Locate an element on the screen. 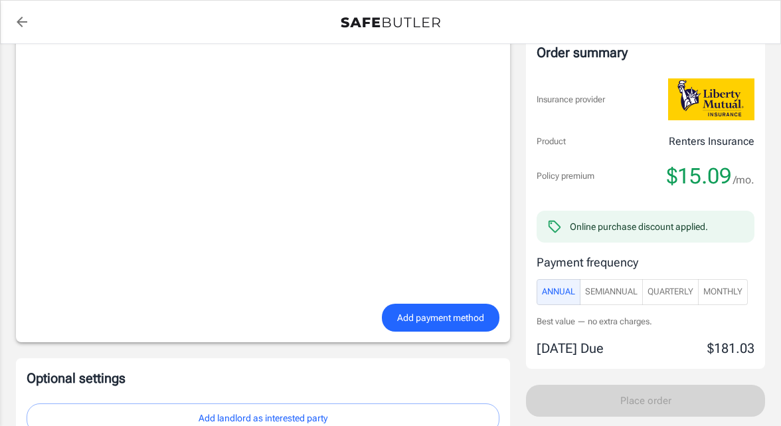 This screenshot has height=426, width=781. button: Monthly is located at coordinates (722, 291).